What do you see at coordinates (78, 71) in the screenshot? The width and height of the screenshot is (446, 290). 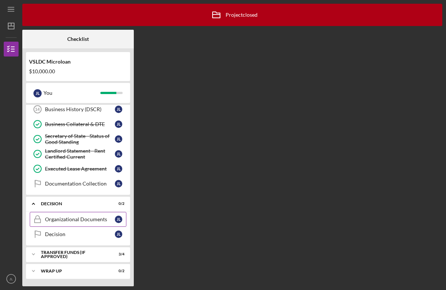 I see `div: $10,000.00` at bounding box center [78, 71].